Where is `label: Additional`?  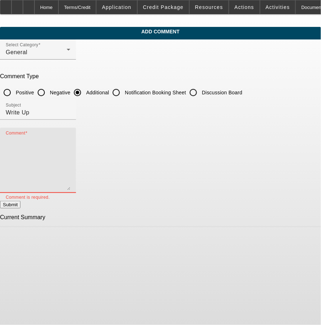 label: Additional is located at coordinates (97, 93).